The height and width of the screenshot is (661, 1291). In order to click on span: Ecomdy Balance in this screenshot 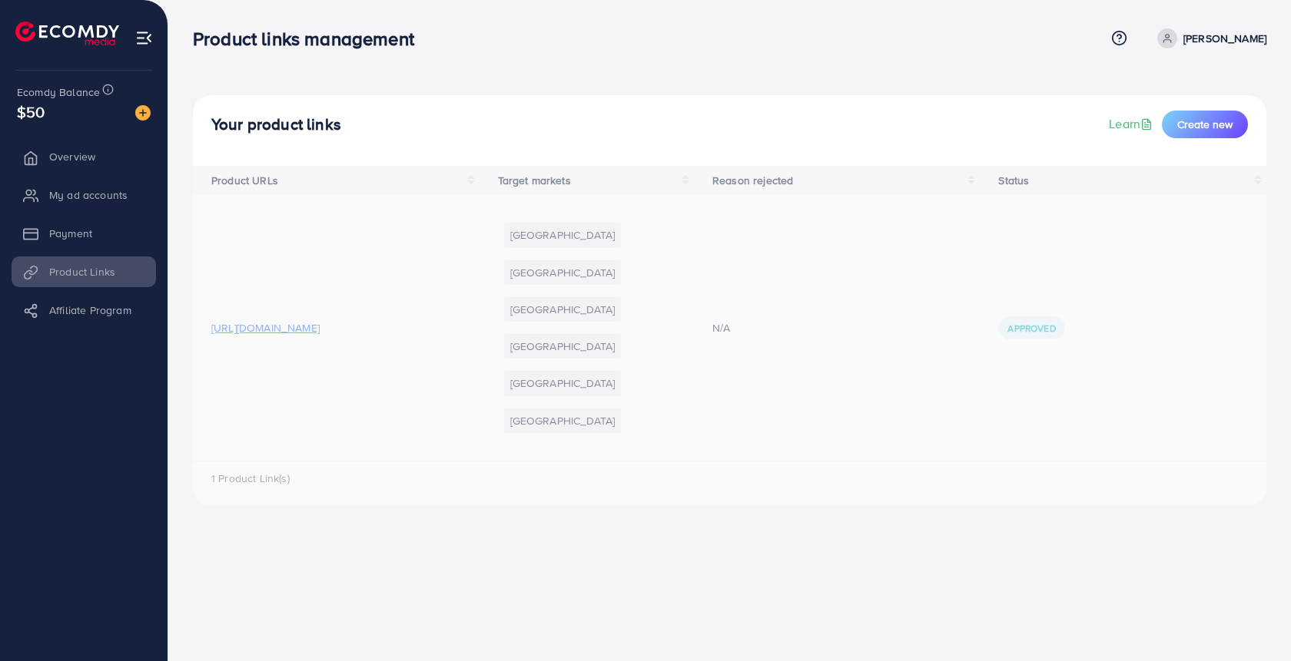, I will do `click(58, 92)`.